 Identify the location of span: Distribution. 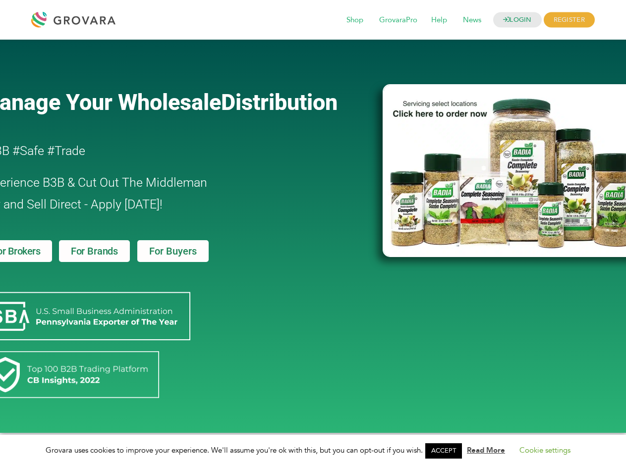
(279, 102).